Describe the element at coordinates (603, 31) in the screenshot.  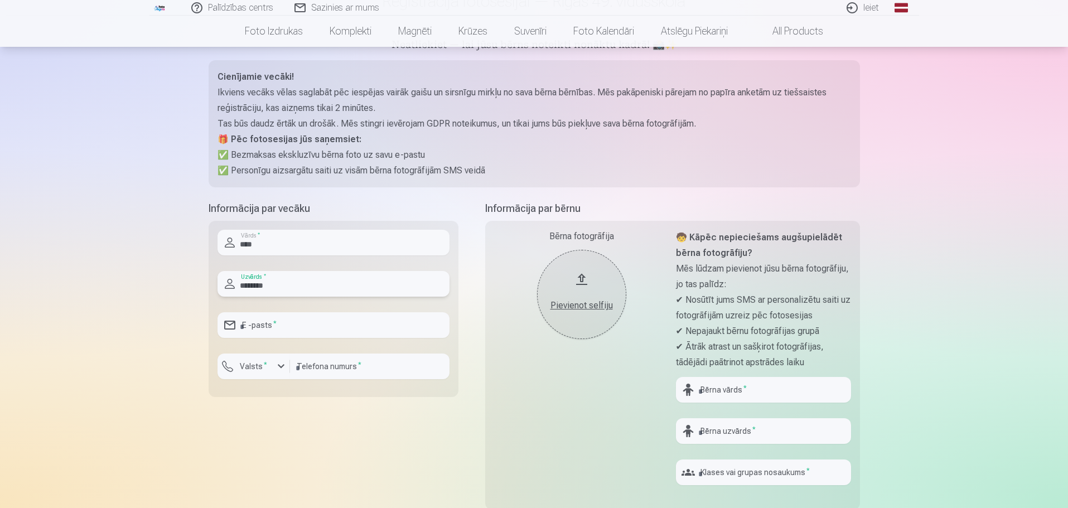
I see `a: Foto kalendāri` at that location.